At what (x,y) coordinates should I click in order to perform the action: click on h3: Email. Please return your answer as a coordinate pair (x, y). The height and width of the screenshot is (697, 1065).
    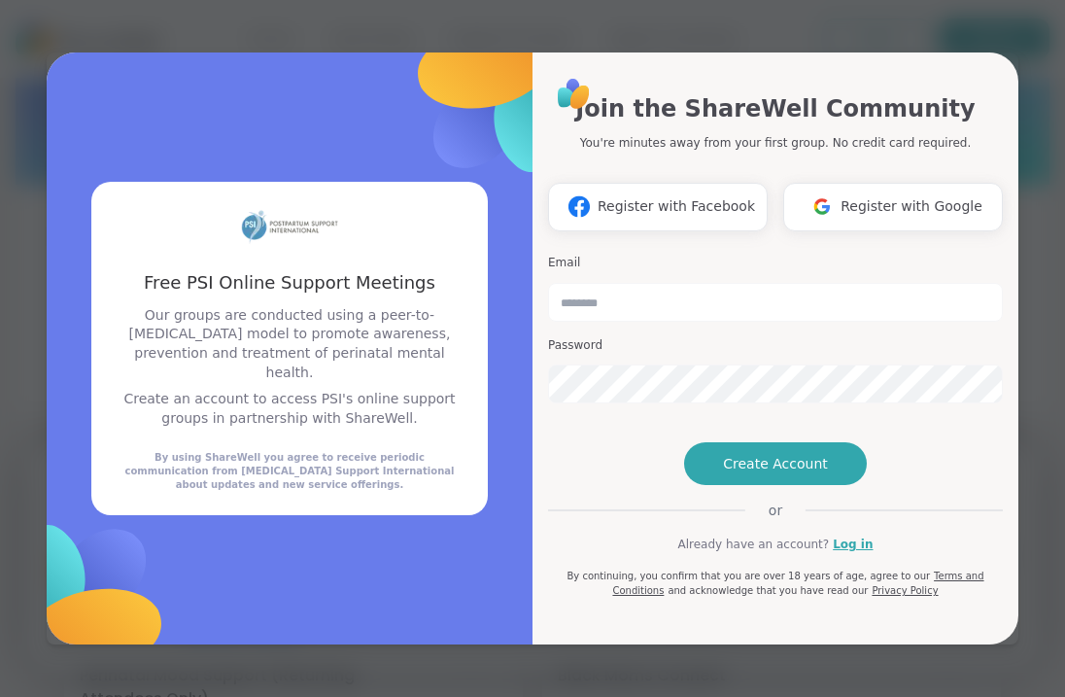
    Looking at the image, I should click on (775, 262).